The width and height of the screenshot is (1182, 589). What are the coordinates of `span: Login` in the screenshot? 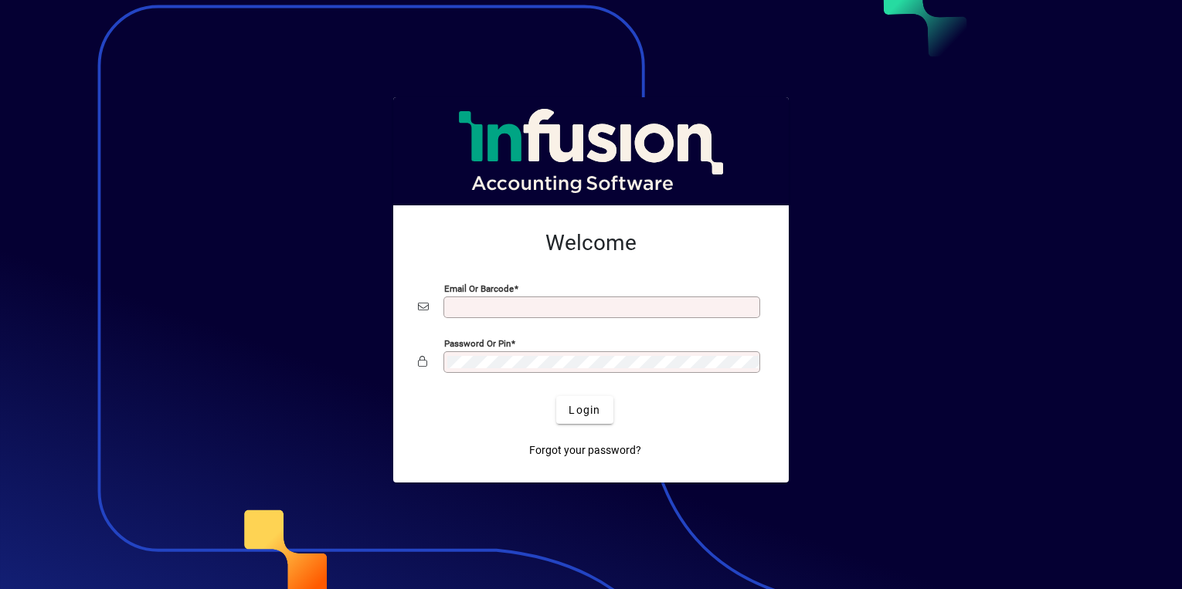 It's located at (584, 410).